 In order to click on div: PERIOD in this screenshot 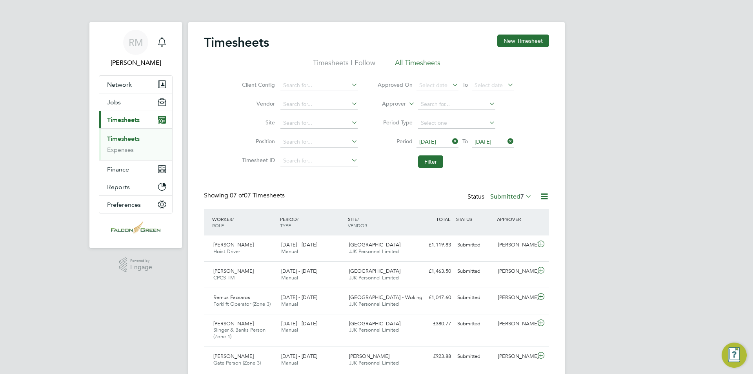, I will do `click(312, 222)`.